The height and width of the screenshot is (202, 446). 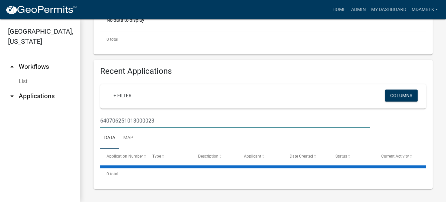 What do you see at coordinates (157, 156) in the screenshot?
I see `span: Type` at bounding box center [157, 156].